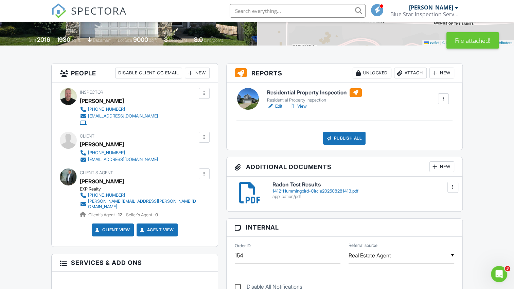 Image resolution: width=514 pixels, height=289 pixels. What do you see at coordinates (166, 39) in the screenshot?
I see `div: 3` at bounding box center [166, 39].